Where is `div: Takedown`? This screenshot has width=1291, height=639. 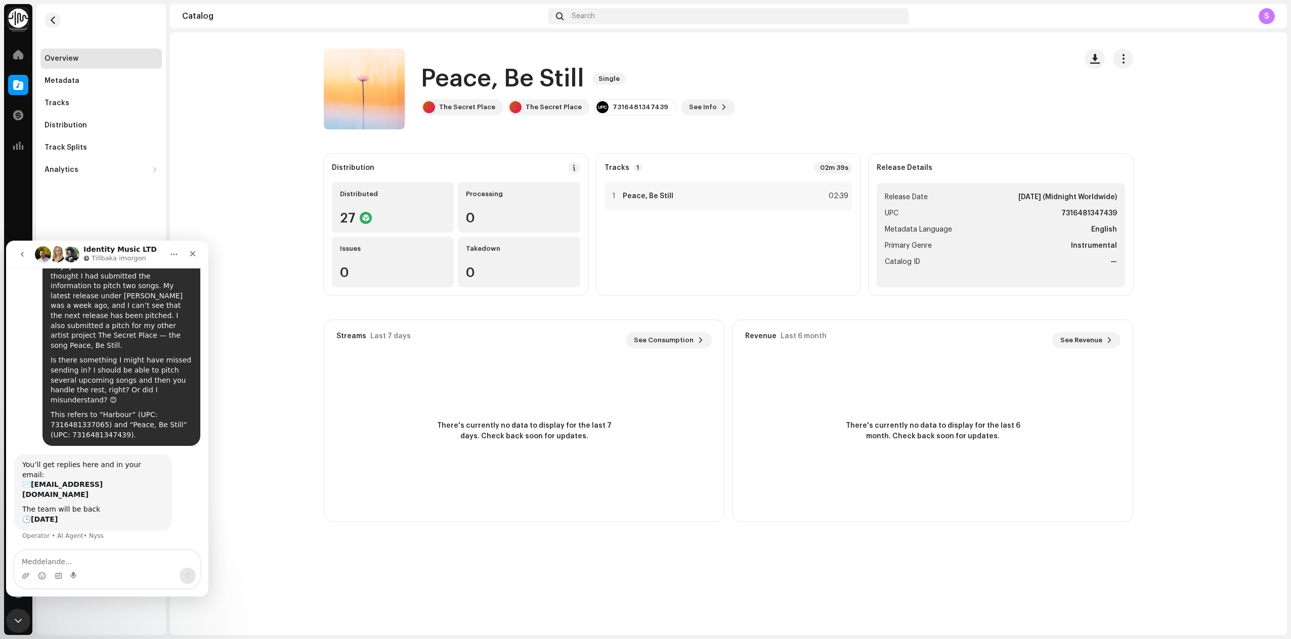
div: Takedown is located at coordinates (518, 249).